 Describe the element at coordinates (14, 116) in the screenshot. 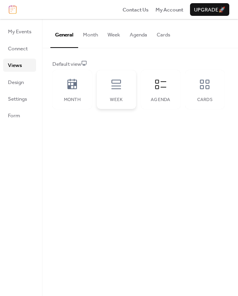

I see `span: Form` at that location.